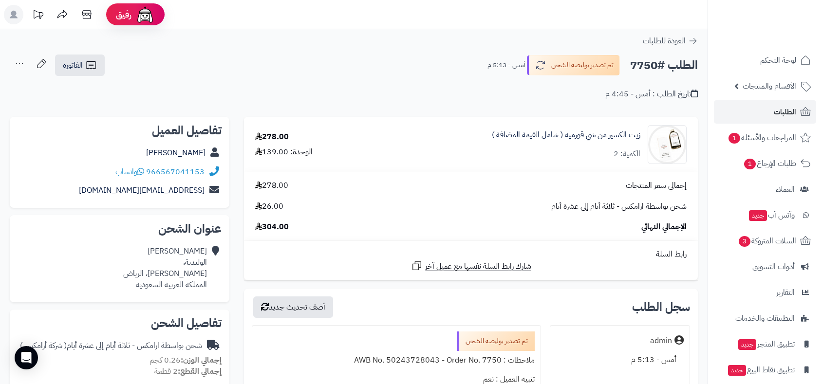 The width and height of the screenshot is (822, 384). What do you see at coordinates (664, 227) in the screenshot?
I see `span: الإجمالي النهائي` at bounding box center [664, 227].